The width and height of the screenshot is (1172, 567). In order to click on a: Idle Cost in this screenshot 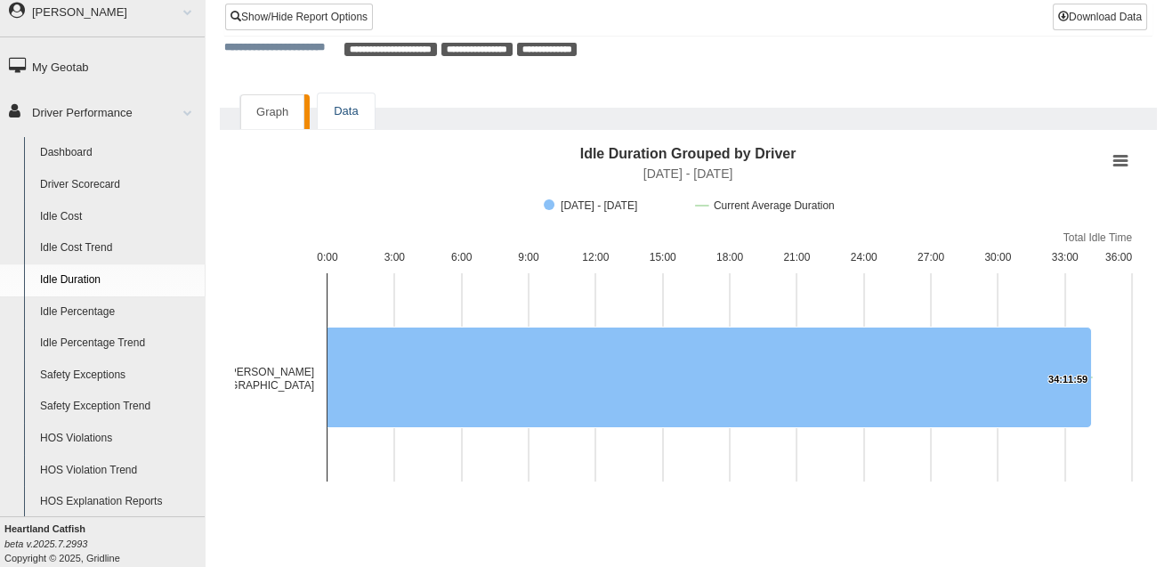, I will do `click(118, 217)`.